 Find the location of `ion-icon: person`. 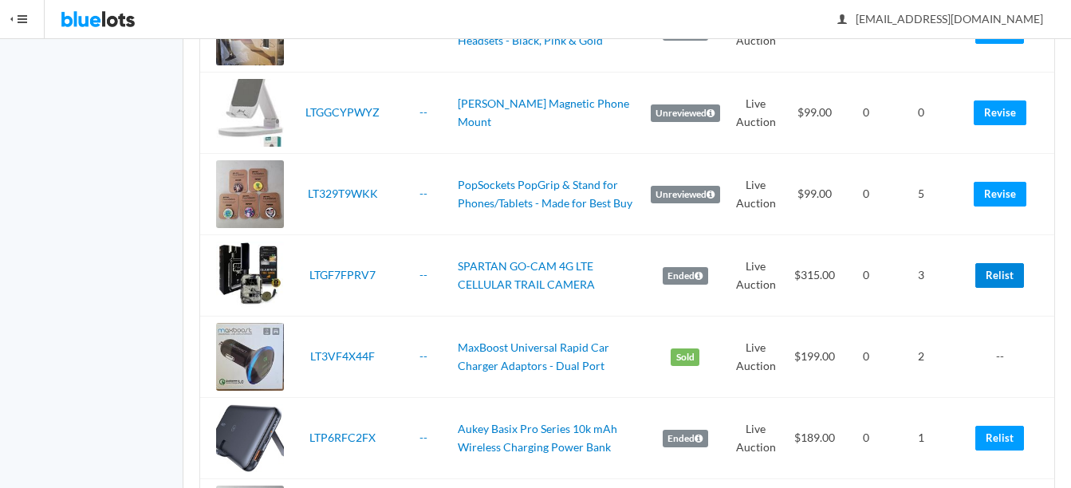

ion-icon: person is located at coordinates (842, 20).